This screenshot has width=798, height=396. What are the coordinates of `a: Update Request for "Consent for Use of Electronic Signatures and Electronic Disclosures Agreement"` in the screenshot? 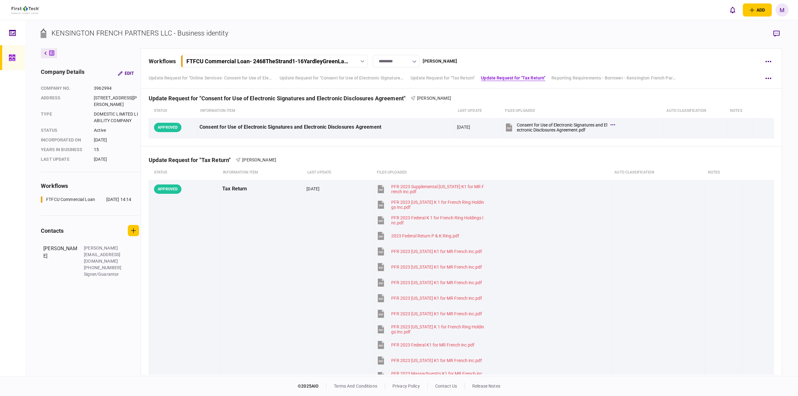 It's located at (342, 78).